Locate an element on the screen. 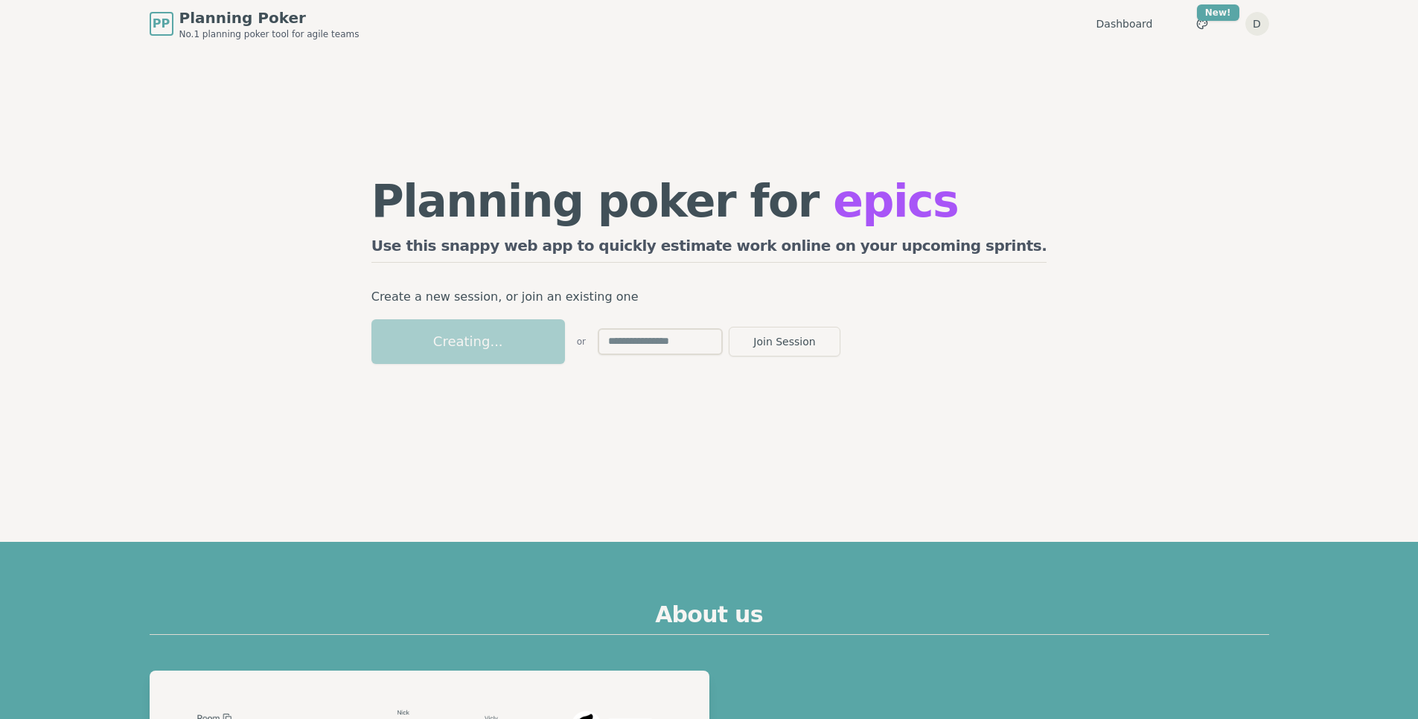  h2: About us is located at coordinates (709, 618).